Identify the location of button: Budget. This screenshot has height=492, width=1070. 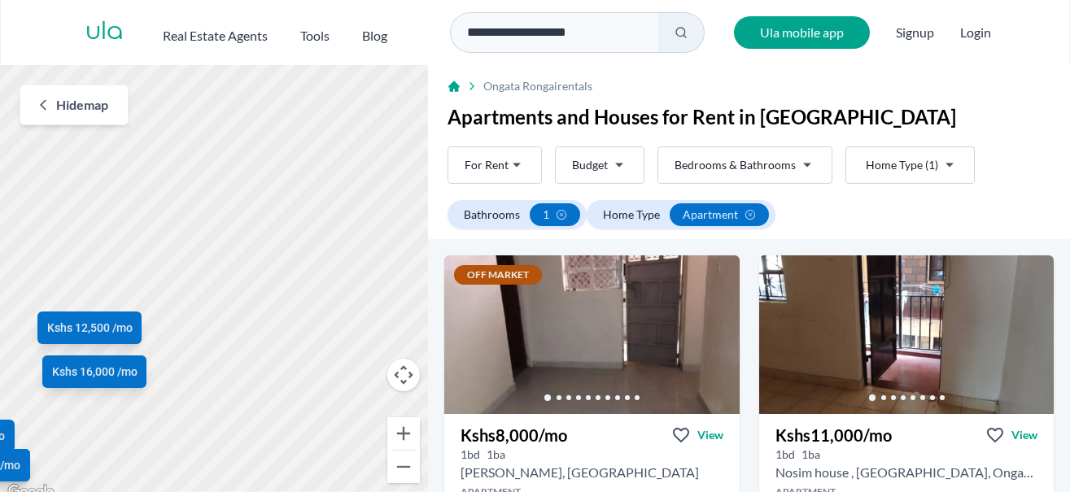
(600, 165).